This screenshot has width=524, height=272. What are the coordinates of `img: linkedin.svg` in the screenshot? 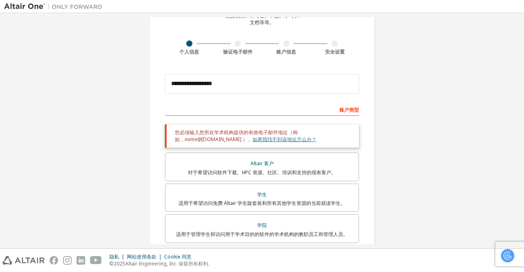 It's located at (81, 260).